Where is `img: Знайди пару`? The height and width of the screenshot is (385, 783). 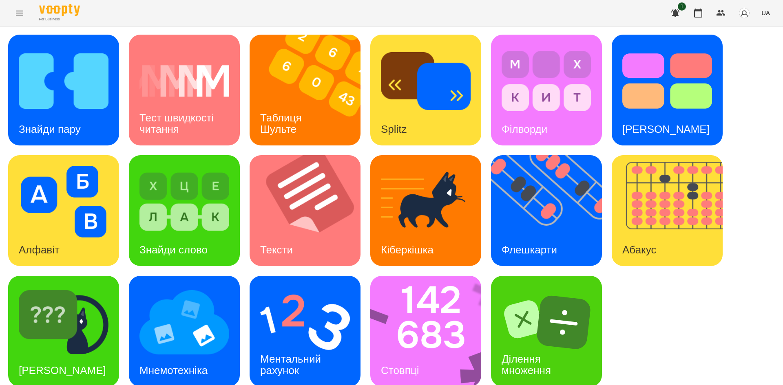 img: Знайди пару is located at coordinates (64, 81).